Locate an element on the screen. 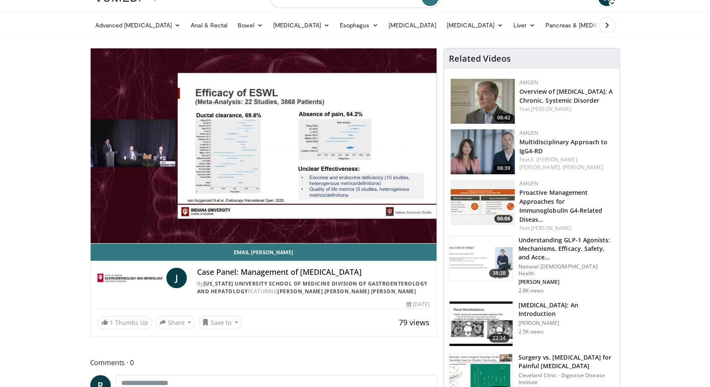 The height and width of the screenshot is (387, 710). span: 38:38 is located at coordinates (500, 273).